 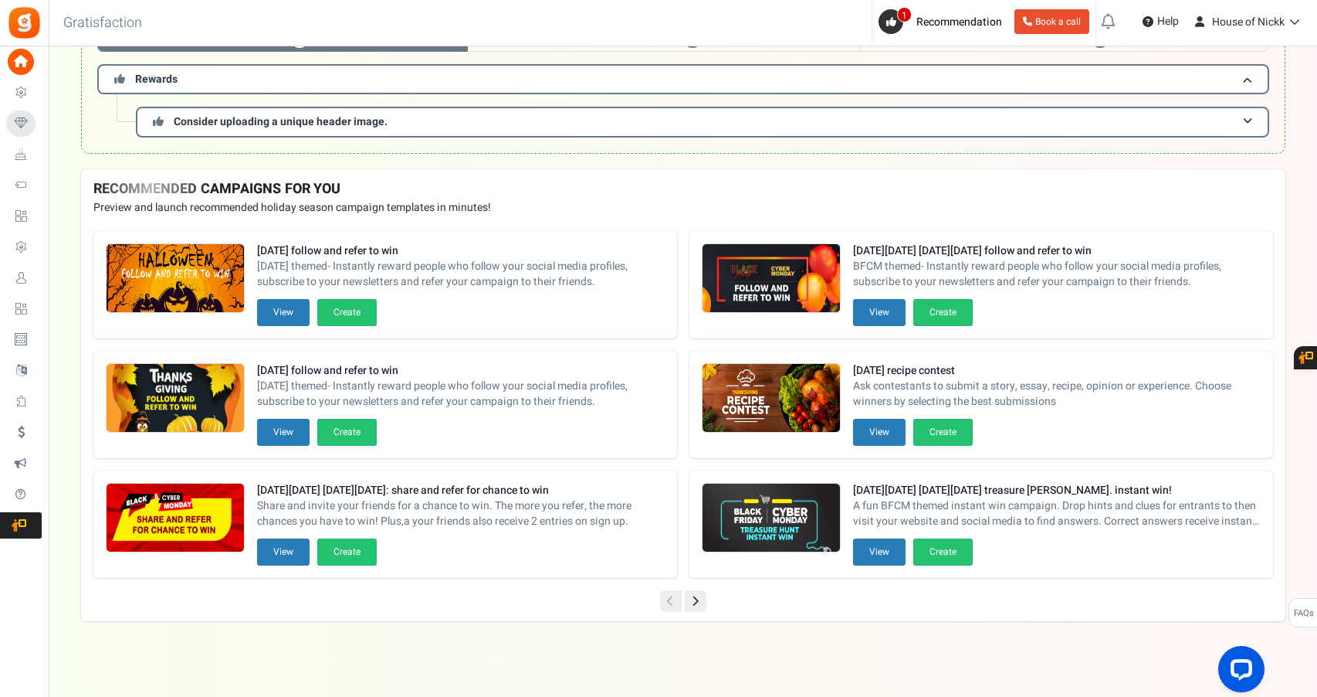 What do you see at coordinates (1161, 22) in the screenshot?
I see `a: Help` at bounding box center [1161, 22].